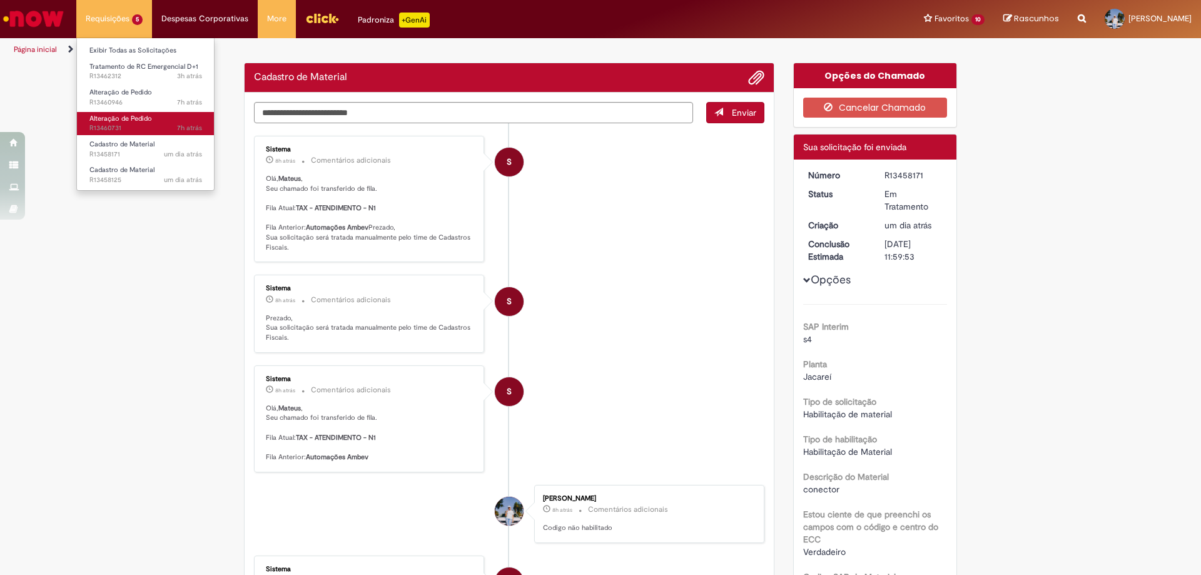 Image resolution: width=1201 pixels, height=575 pixels. Describe the element at coordinates (190, 76) in the screenshot. I see `span: 3h atrás` at that location.